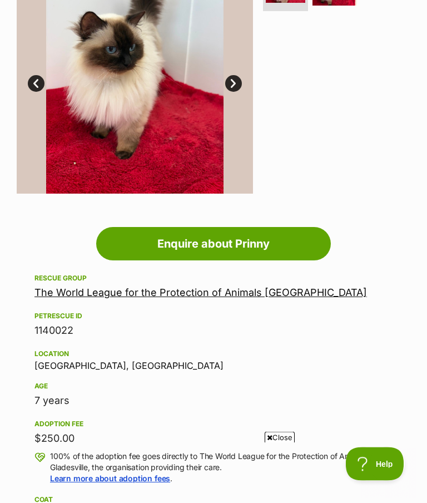 This screenshot has width=427, height=503. What do you see at coordinates (36, 84) in the screenshot?
I see `a: Prev` at bounding box center [36, 84].